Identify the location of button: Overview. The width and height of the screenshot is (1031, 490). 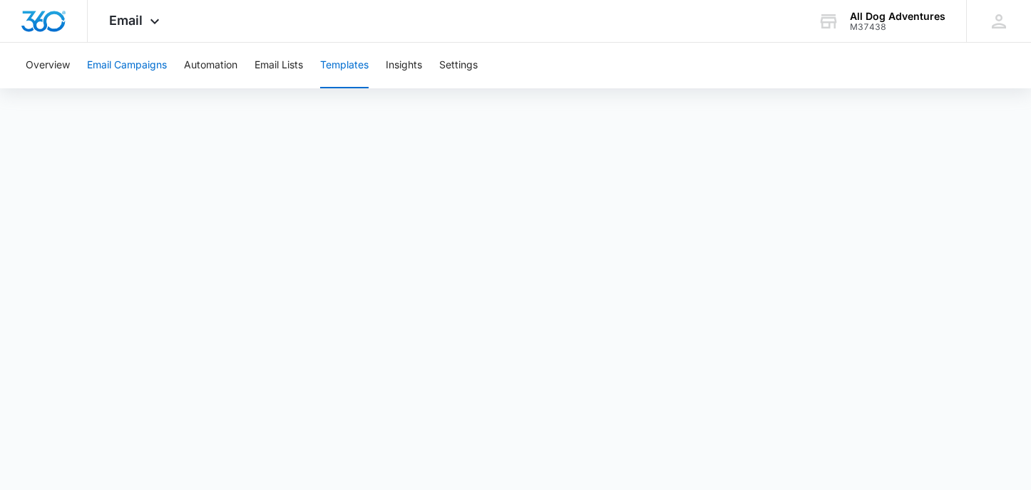
(48, 66).